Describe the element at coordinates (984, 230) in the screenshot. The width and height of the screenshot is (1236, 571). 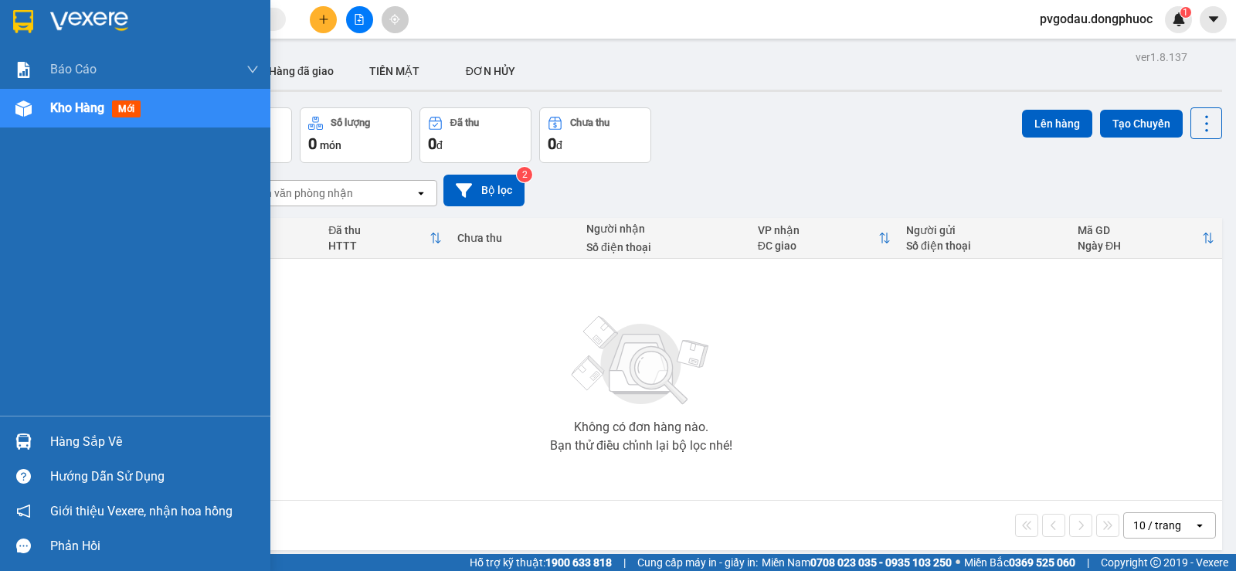
I see `div: Người gửi` at that location.